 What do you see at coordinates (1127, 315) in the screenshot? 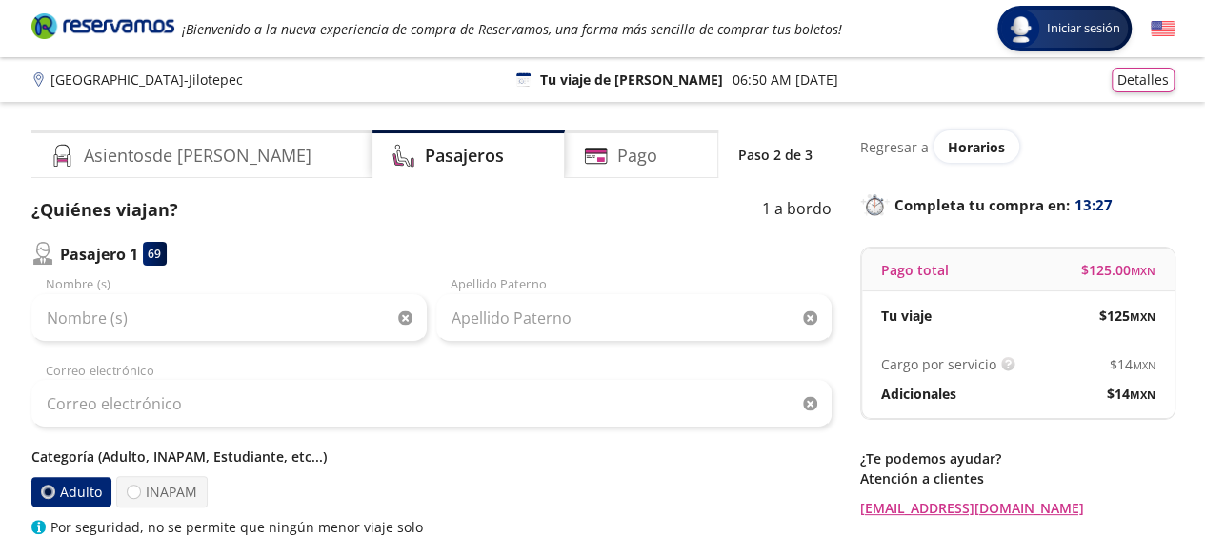
I see `span: $ 125` at bounding box center [1127, 315].